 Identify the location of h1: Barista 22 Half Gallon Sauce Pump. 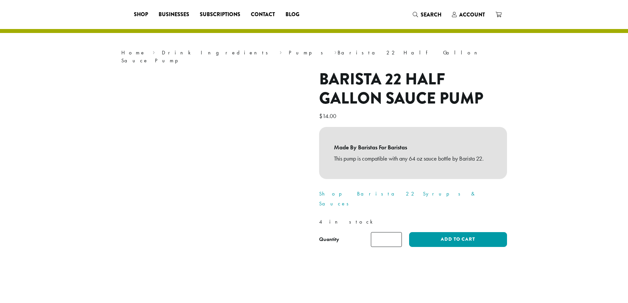
(413, 89).